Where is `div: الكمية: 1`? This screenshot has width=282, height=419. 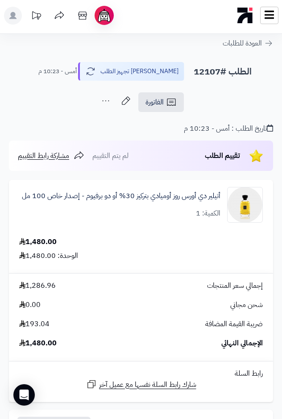 div: الكمية: 1 is located at coordinates (208, 213).